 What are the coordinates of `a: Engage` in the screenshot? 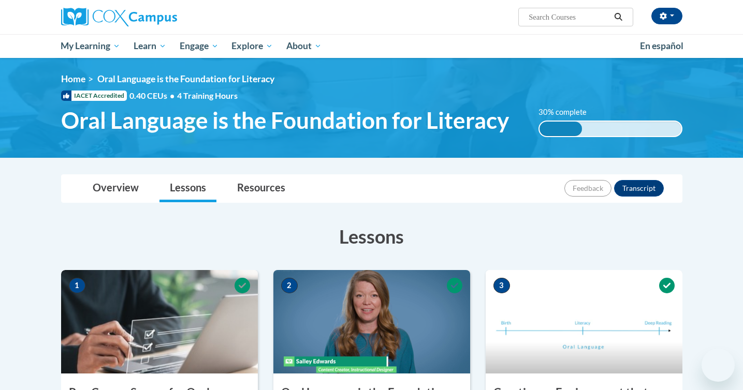 It's located at (199, 46).